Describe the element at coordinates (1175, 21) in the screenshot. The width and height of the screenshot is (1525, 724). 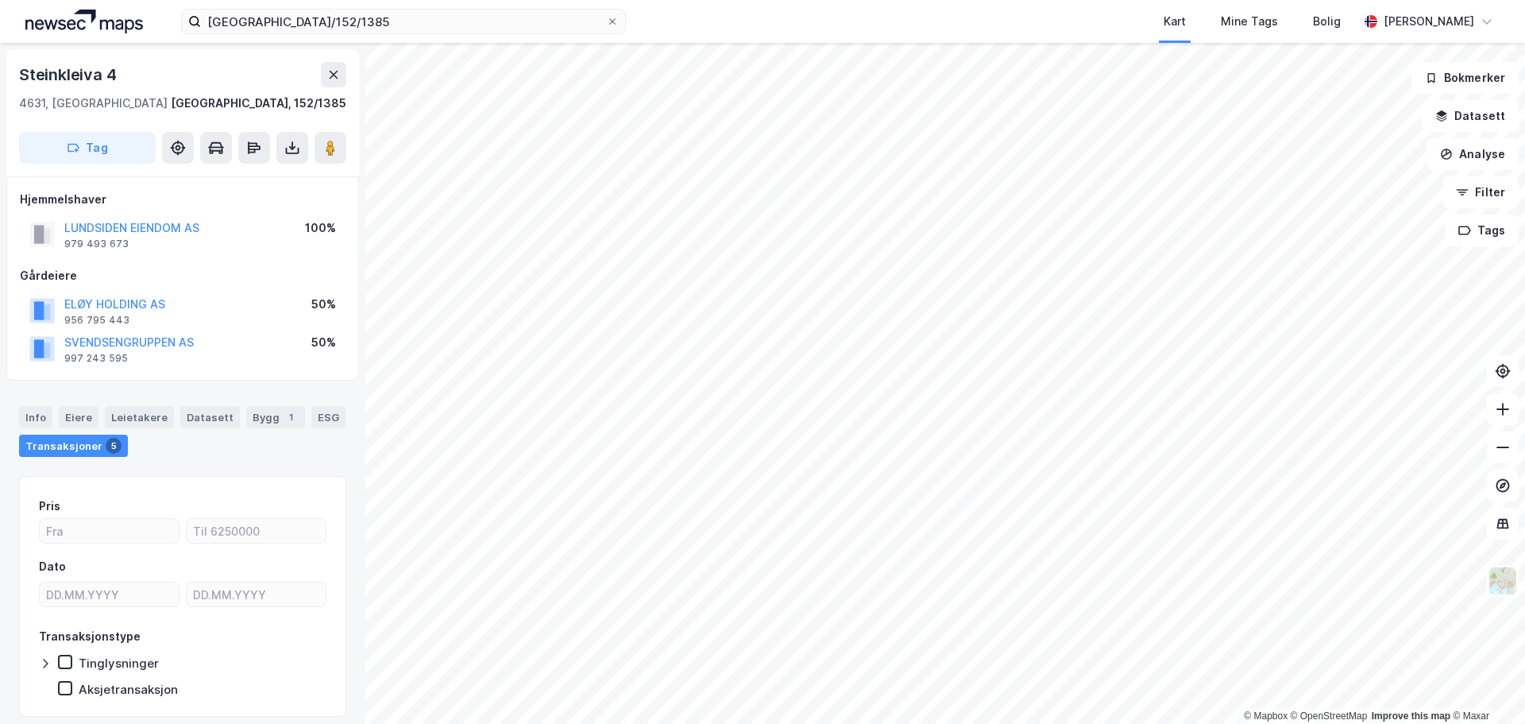
I see `div: Kart` at that location.